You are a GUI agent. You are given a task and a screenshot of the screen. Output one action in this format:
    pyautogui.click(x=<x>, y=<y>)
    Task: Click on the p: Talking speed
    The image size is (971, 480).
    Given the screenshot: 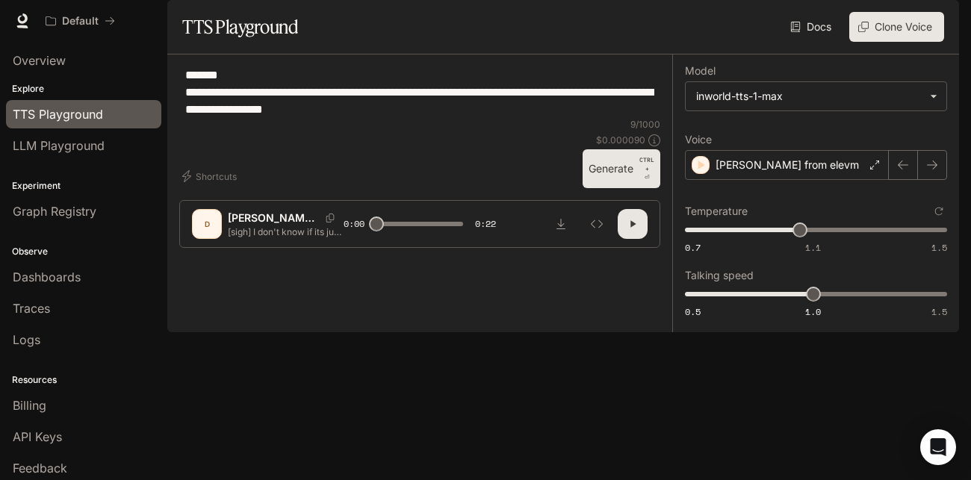 What is the action you would take?
    pyautogui.click(x=719, y=276)
    